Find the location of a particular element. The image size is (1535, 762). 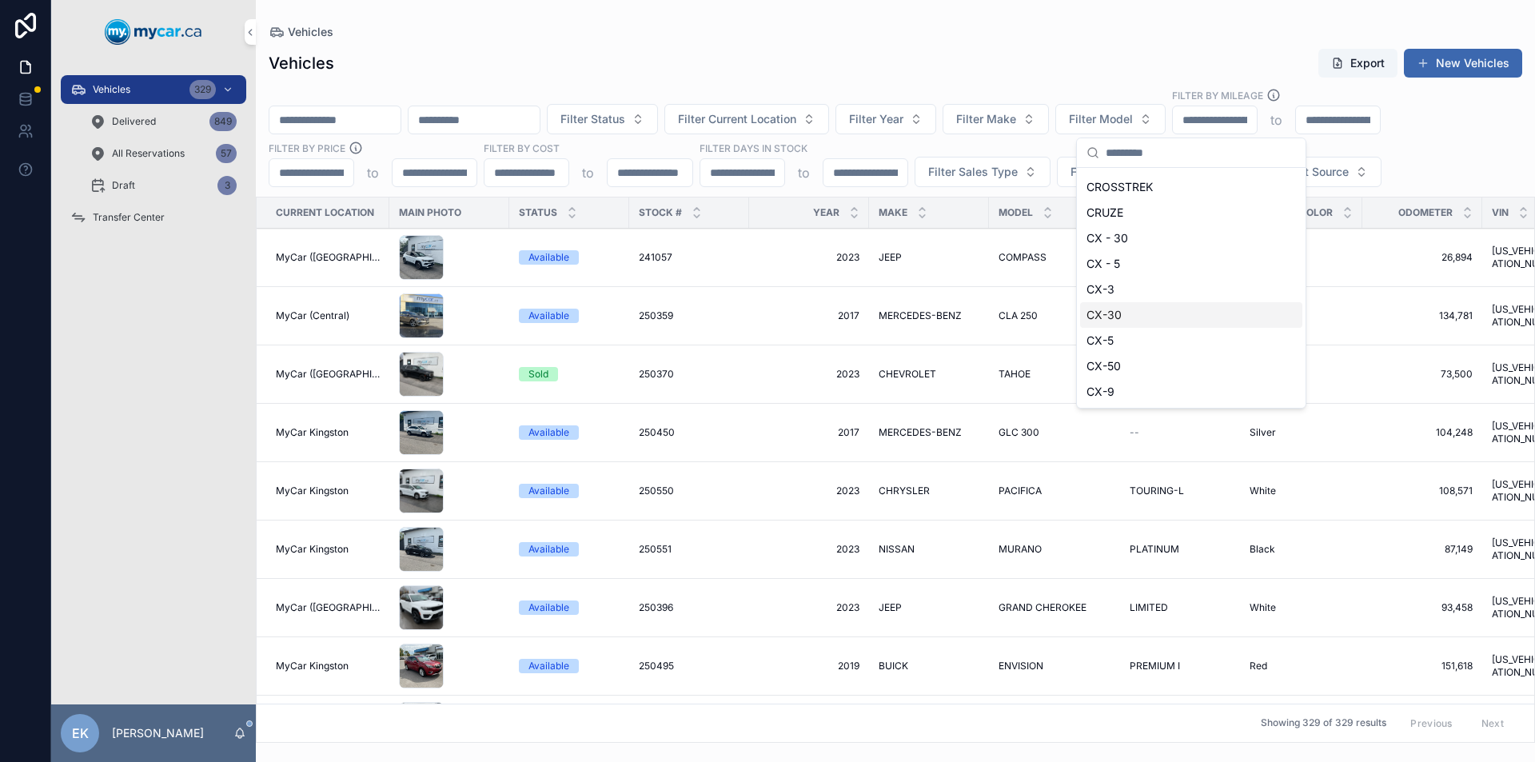

a: 73,500 is located at coordinates (1422, 374).